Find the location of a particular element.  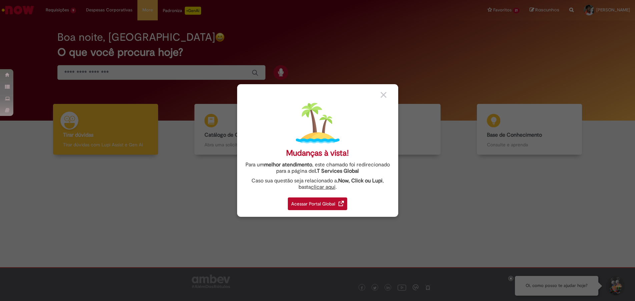

strong: melhor atendimento is located at coordinates (288, 164).